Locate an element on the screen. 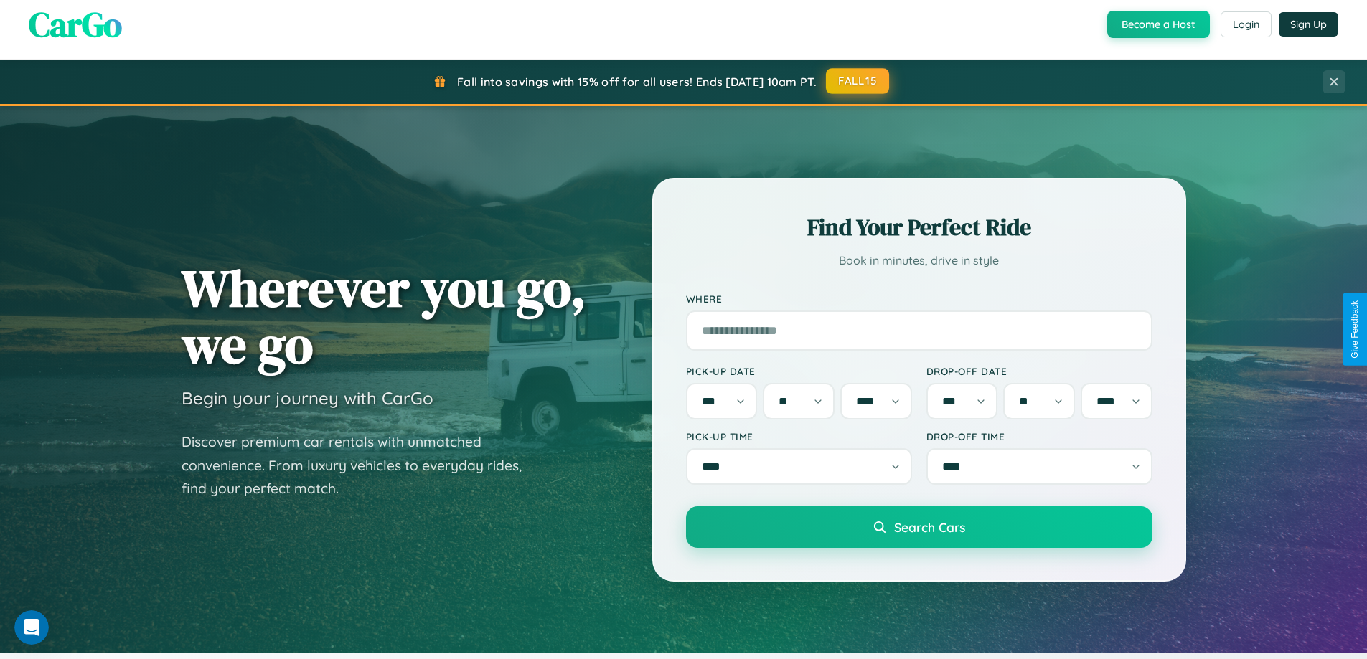 The width and height of the screenshot is (1367, 659). label: Drop-off Time is located at coordinates (1039, 436).